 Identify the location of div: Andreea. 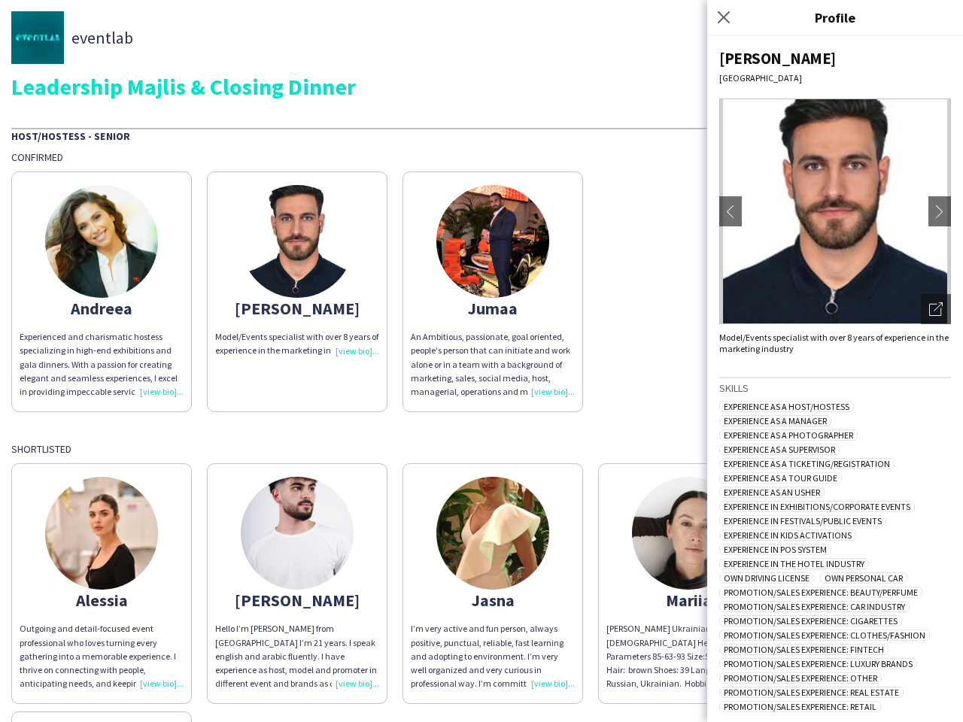
(102, 309).